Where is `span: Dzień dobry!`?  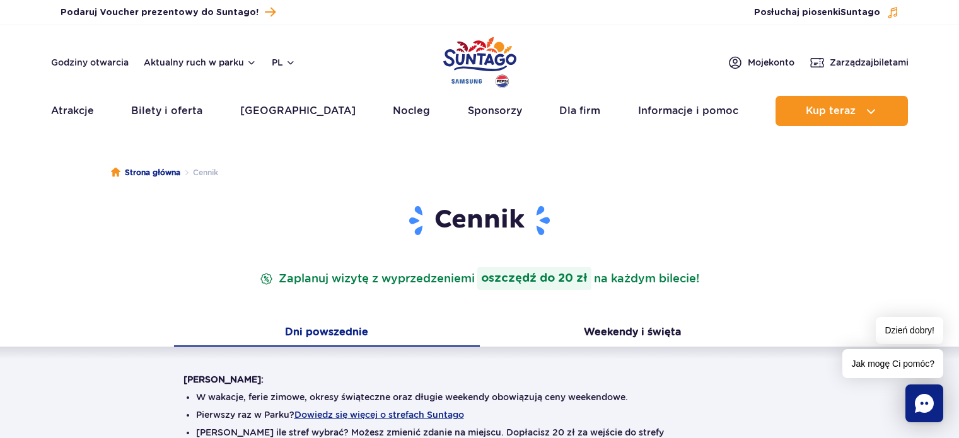
span: Dzień dobry! is located at coordinates (909, 330).